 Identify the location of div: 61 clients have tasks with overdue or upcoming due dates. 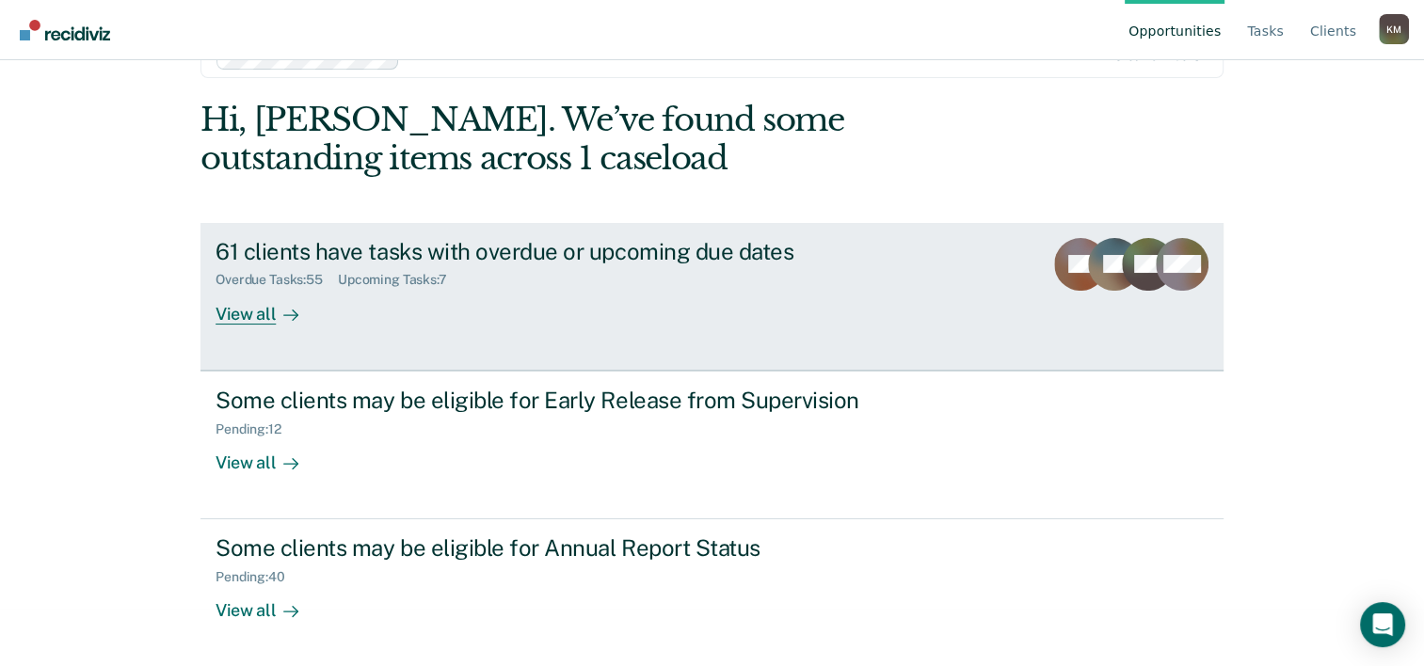
(546, 251).